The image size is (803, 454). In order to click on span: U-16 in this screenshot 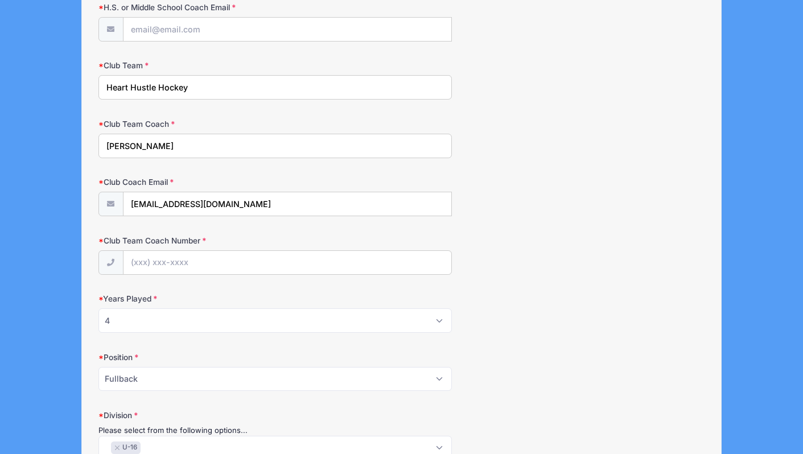, I will do `click(130, 448)`.